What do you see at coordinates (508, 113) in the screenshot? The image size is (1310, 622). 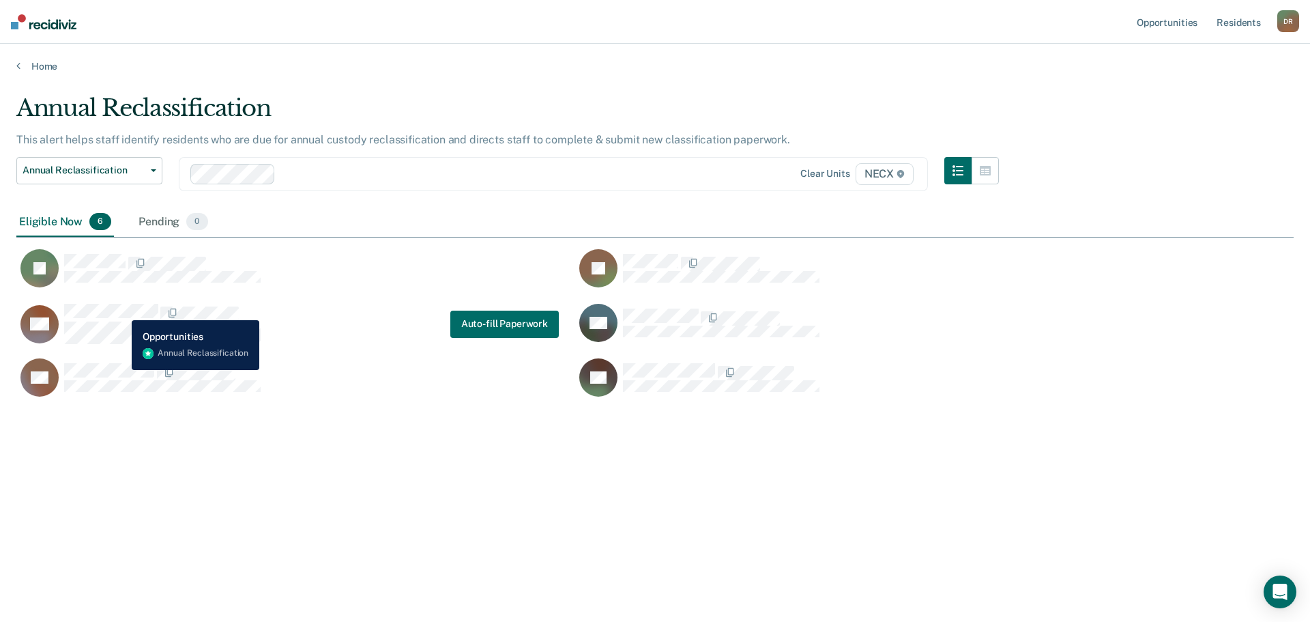 I see `div: Annual Reclassification` at bounding box center [508, 113].